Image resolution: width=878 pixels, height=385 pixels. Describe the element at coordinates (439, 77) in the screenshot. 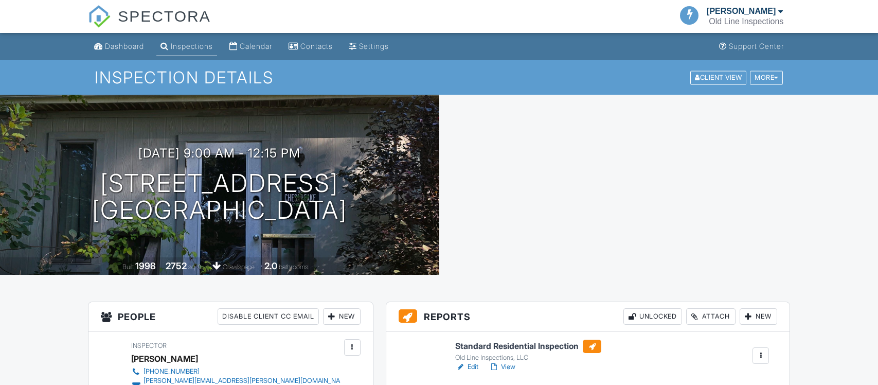

I see `h1: Inspection Details` at that location.